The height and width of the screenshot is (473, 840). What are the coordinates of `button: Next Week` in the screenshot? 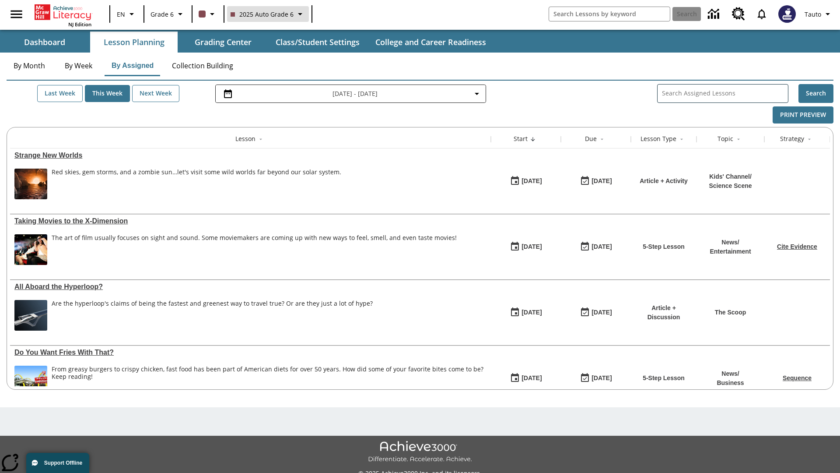 It's located at (156, 93).